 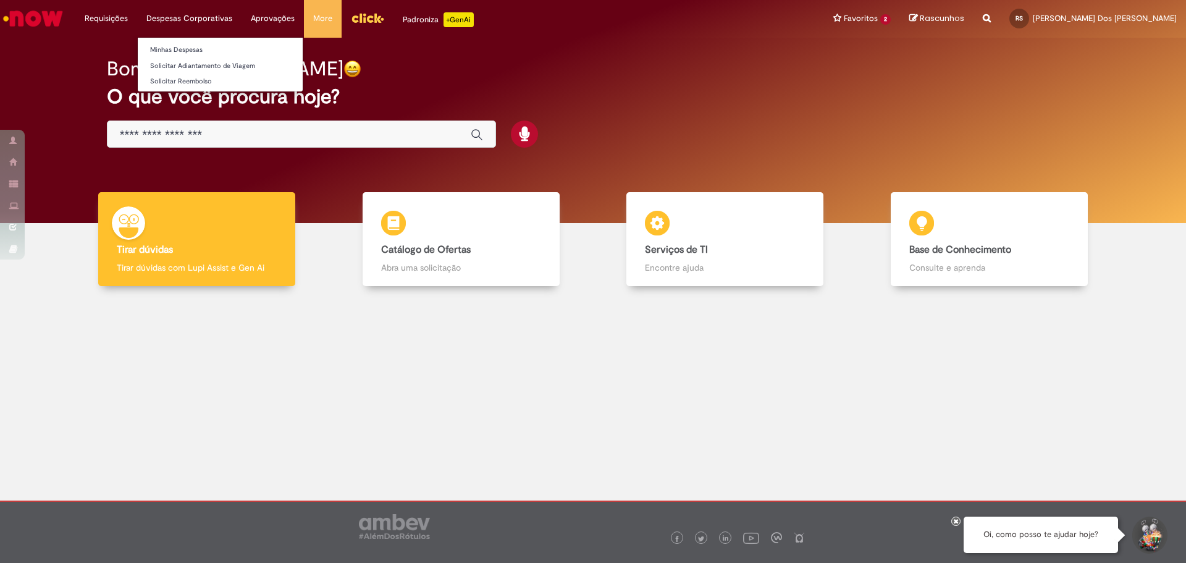 I want to click on ul: Despesas Corporativas, so click(x=220, y=64).